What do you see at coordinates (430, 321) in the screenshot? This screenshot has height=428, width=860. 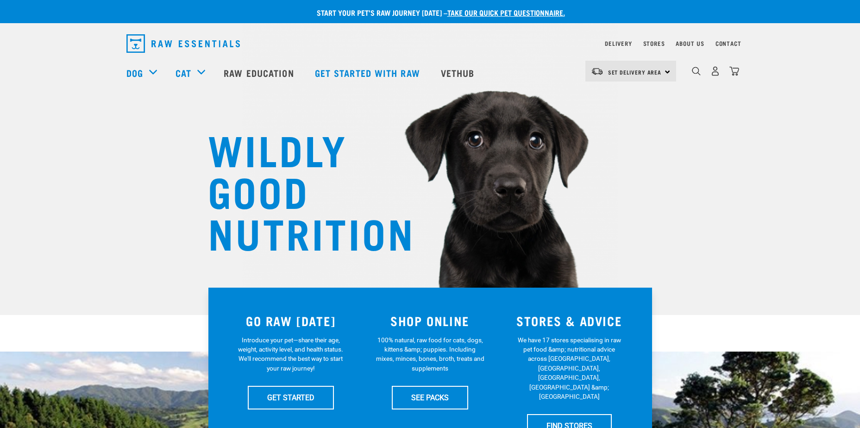 I see `h3: SHOP ONLINE` at bounding box center [430, 321].